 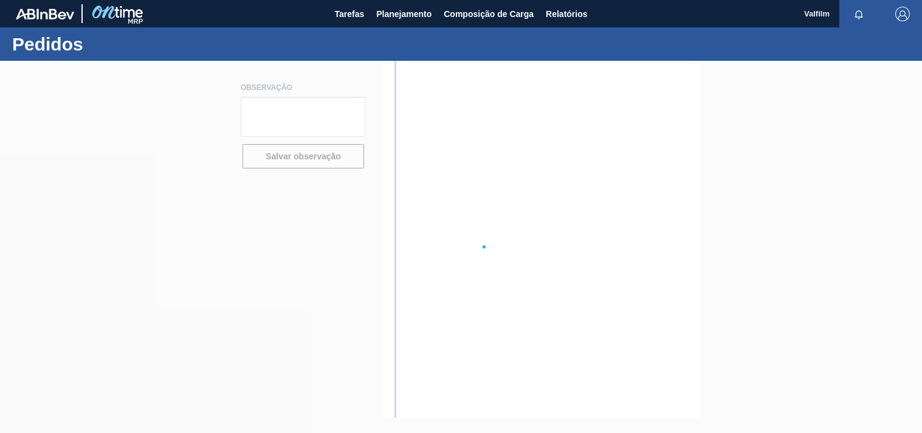 I want to click on span: Planejamento, so click(x=403, y=14).